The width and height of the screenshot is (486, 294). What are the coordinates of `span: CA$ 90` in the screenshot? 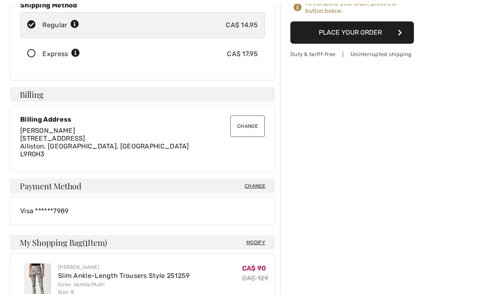 It's located at (254, 268).